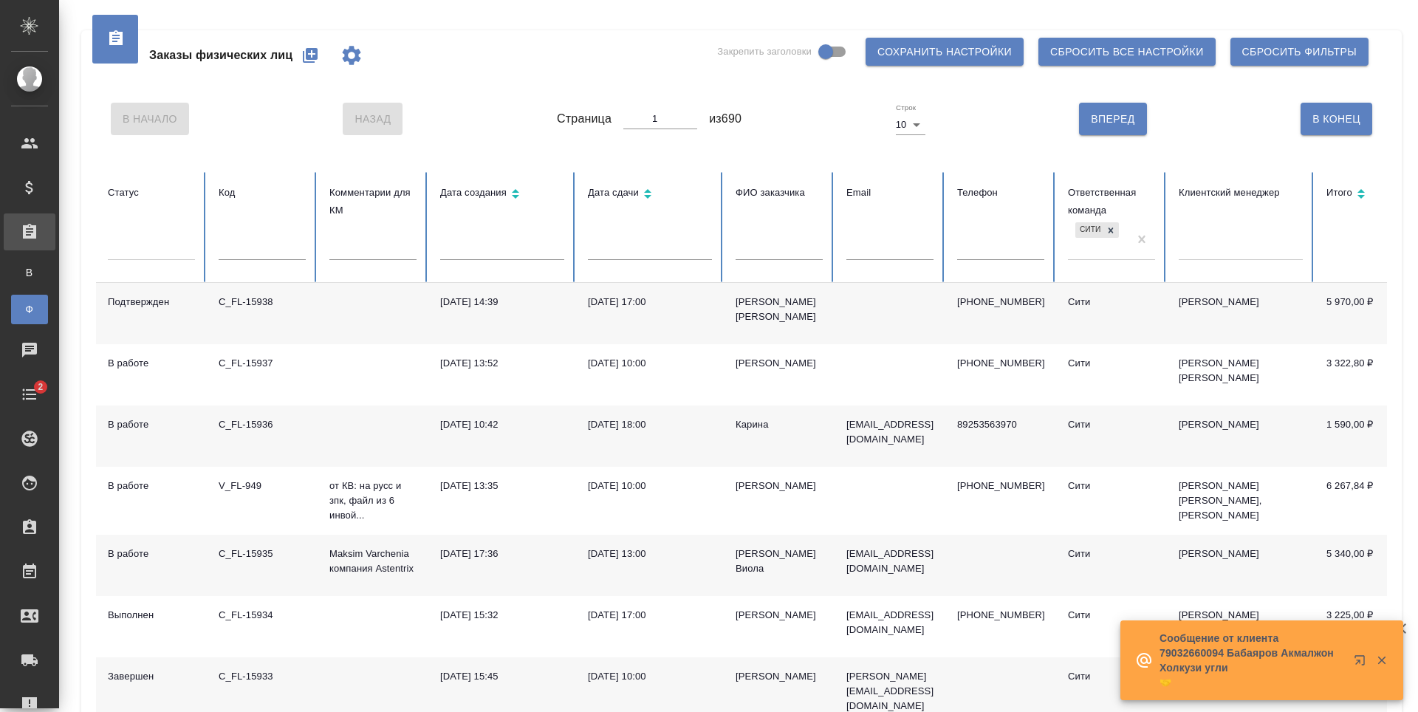 The image size is (1418, 712). Describe the element at coordinates (1381, 660) in the screenshot. I see `button: Закрыть` at that location.